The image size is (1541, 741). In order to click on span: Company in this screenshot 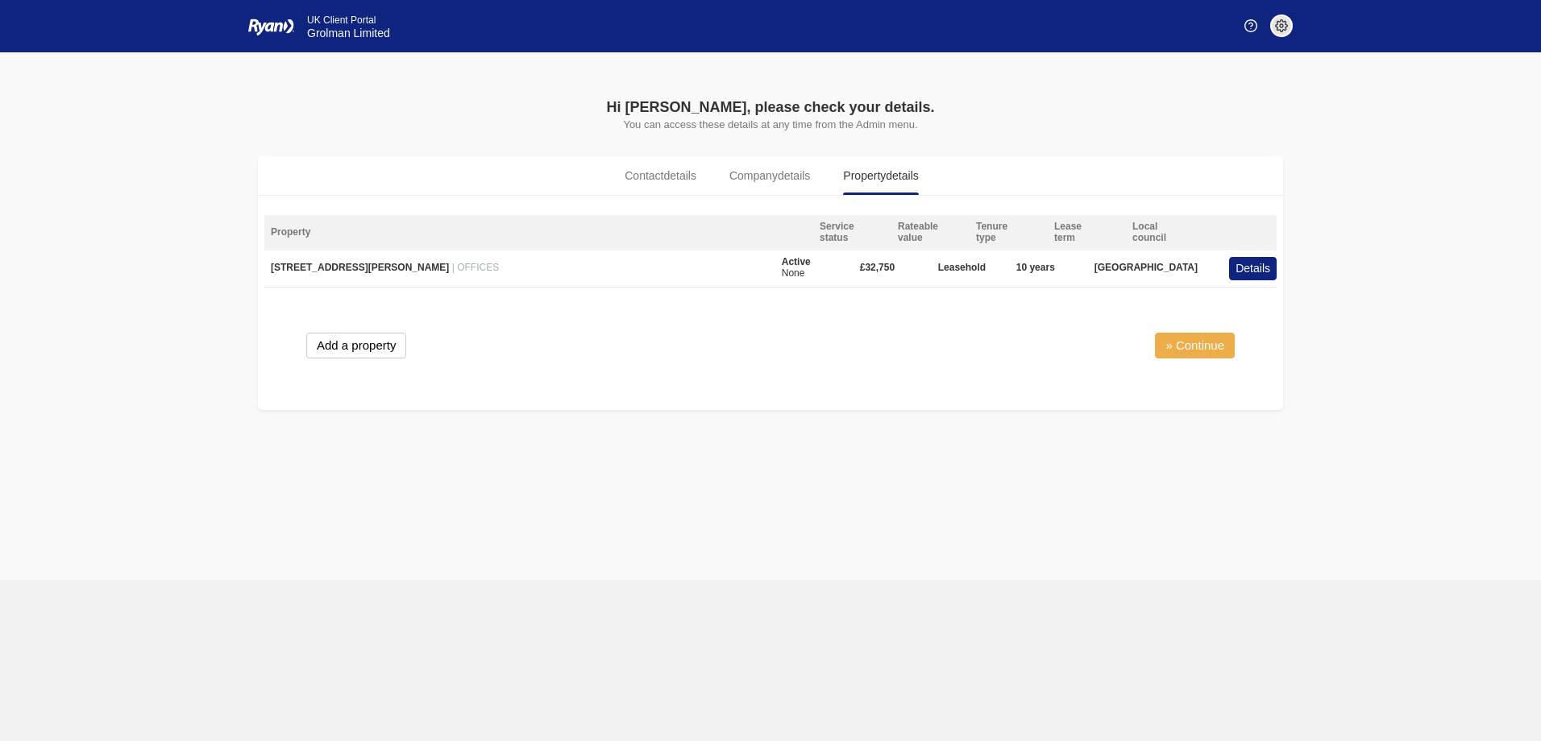, I will do `click(770, 176)`.